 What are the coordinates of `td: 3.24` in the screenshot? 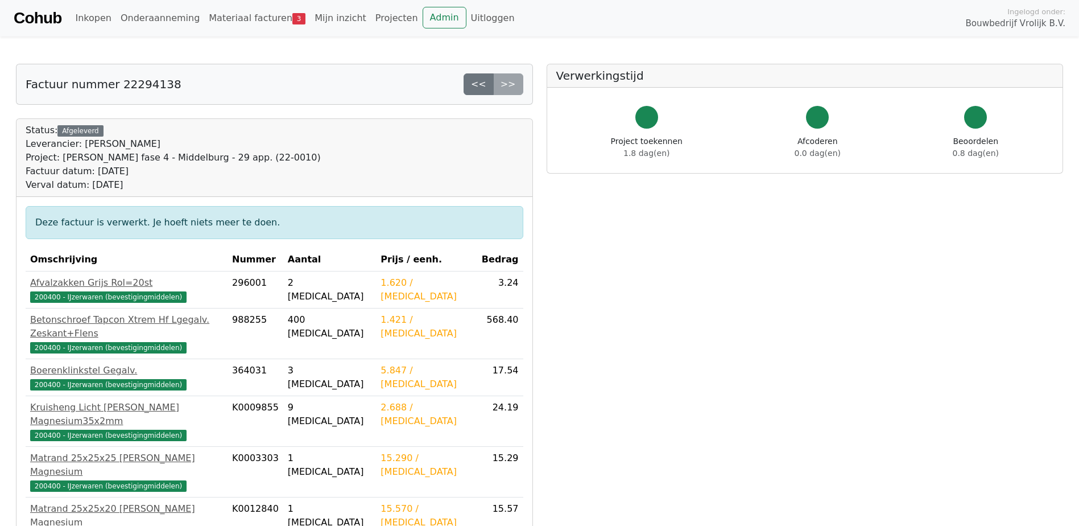 It's located at (500, 289).